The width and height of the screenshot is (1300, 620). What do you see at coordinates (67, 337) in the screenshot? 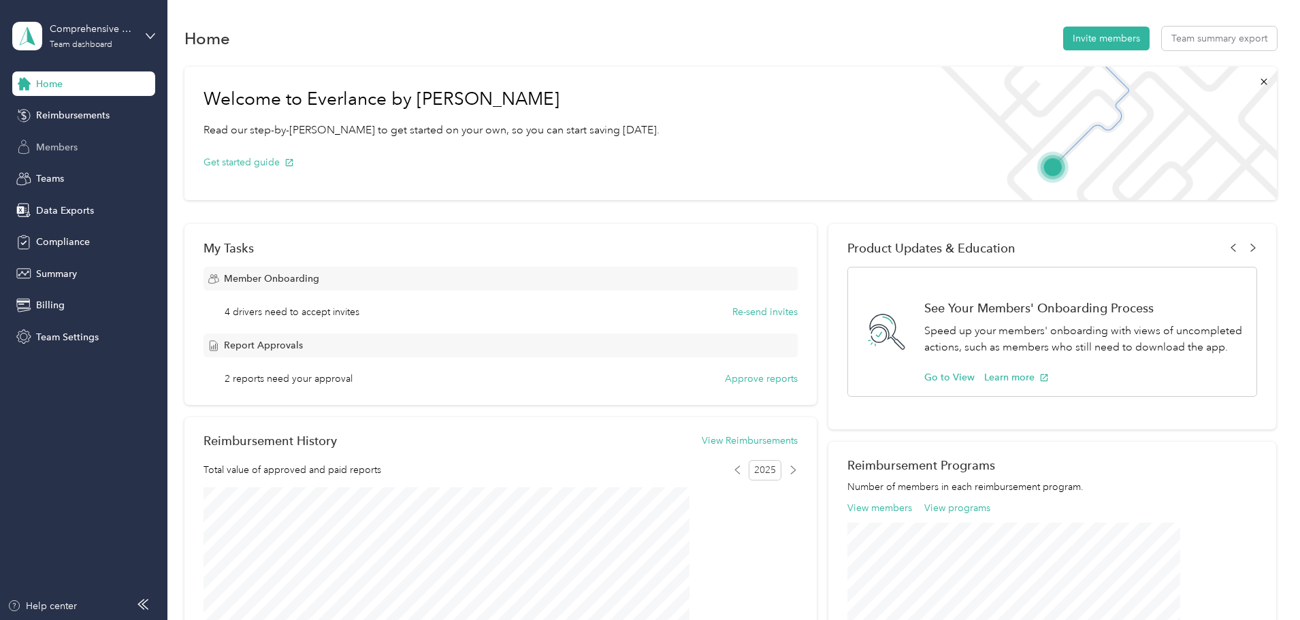
I see `span: Team Settings` at bounding box center [67, 337].